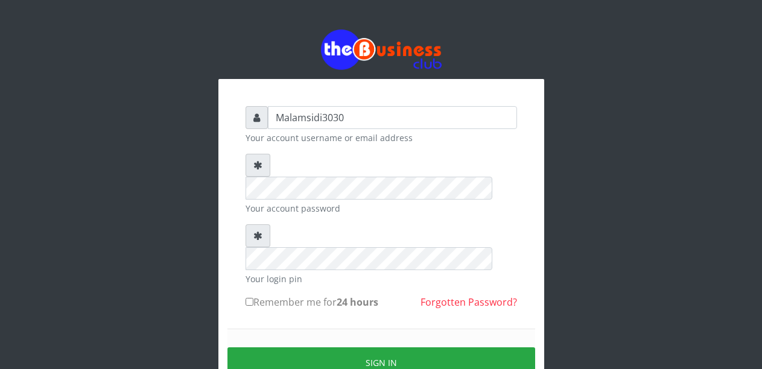 This screenshot has height=369, width=762. I want to click on a: Forgotten Password?, so click(469, 302).